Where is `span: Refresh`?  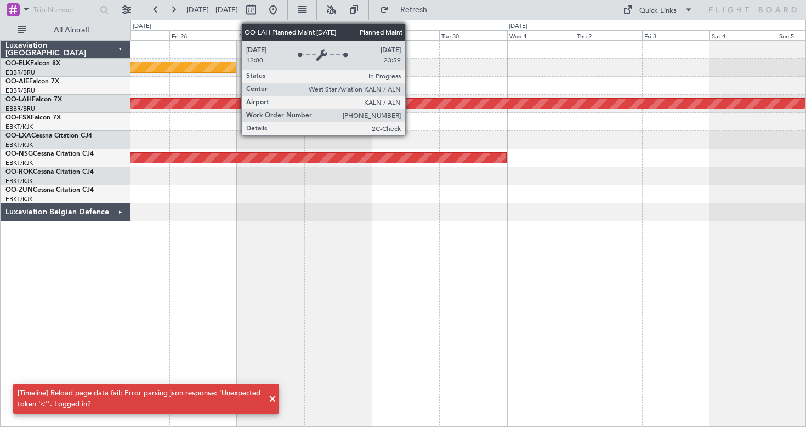 span: Refresh is located at coordinates (414, 10).